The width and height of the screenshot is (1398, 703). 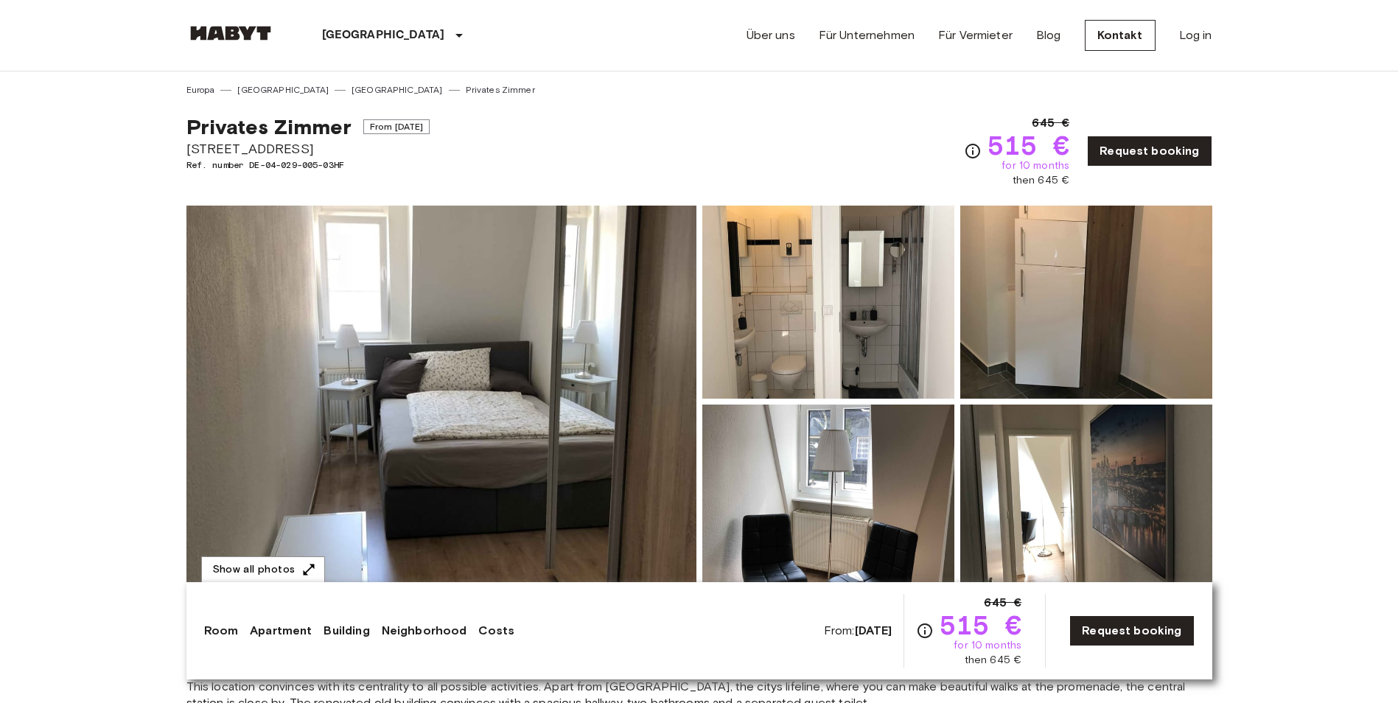 I want to click on a: Neighborhood, so click(x=425, y=631).